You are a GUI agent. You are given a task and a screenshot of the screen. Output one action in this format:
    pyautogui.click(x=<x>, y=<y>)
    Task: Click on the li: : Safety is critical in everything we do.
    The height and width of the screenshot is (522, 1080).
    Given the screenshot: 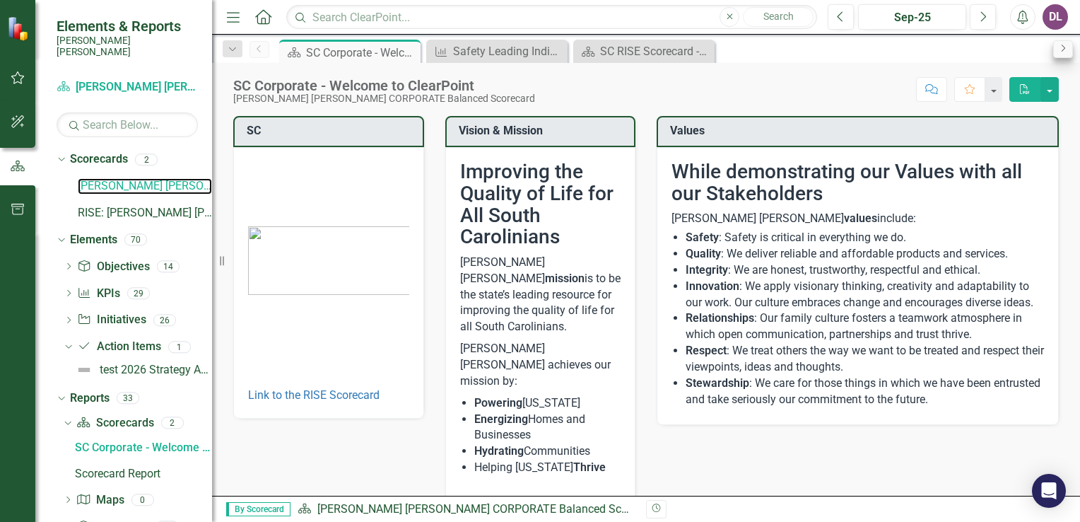 What is the action you would take?
    pyautogui.click(x=865, y=238)
    